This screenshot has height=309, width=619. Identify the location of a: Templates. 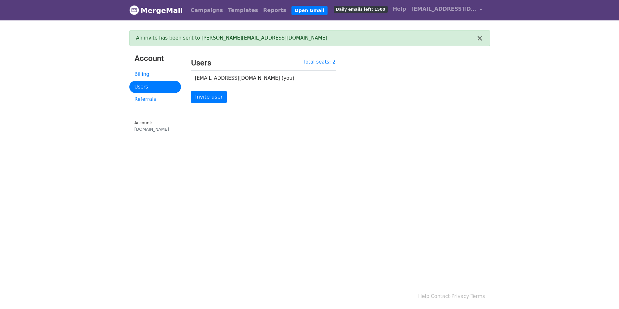
(243, 10).